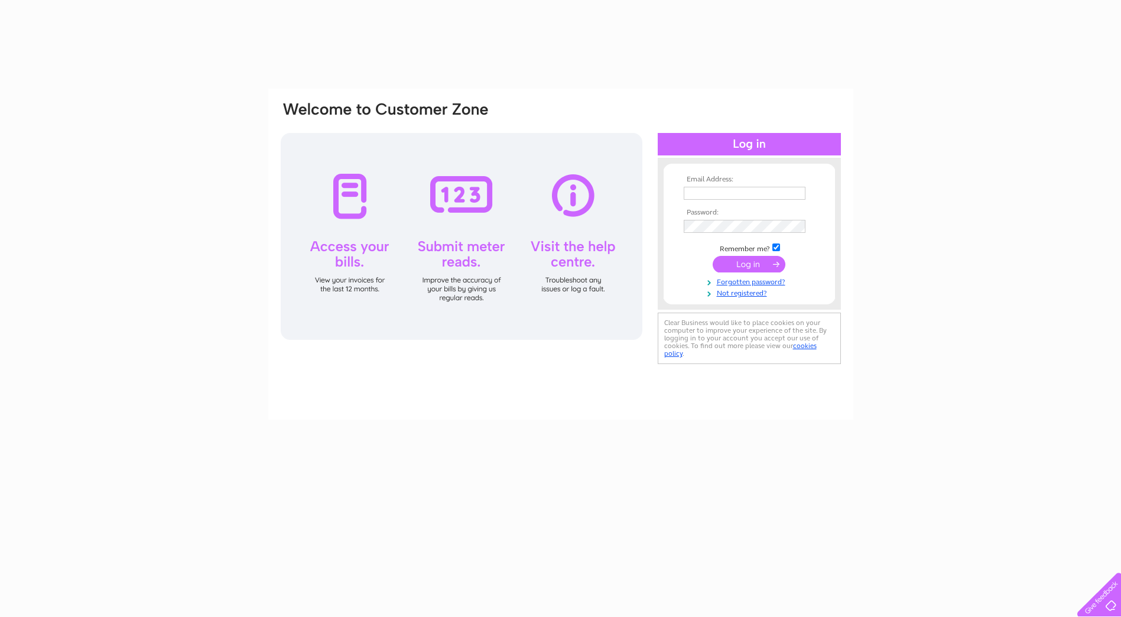  I want to click on a: cookies policy, so click(741, 349).